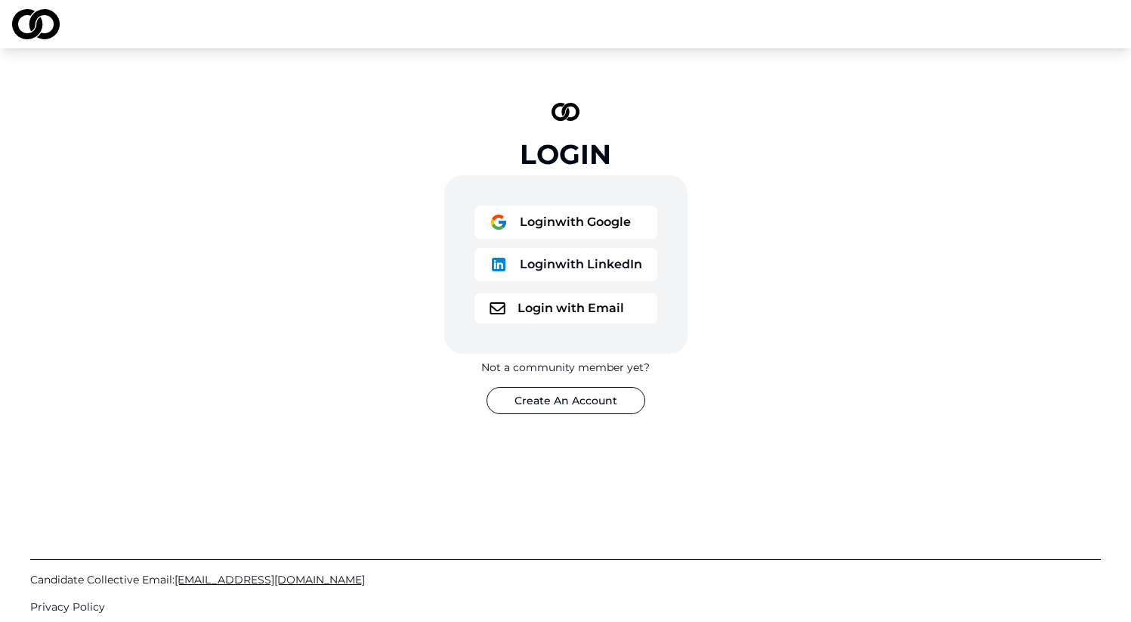  I want to click on div: Not a community member yet?, so click(565, 367).